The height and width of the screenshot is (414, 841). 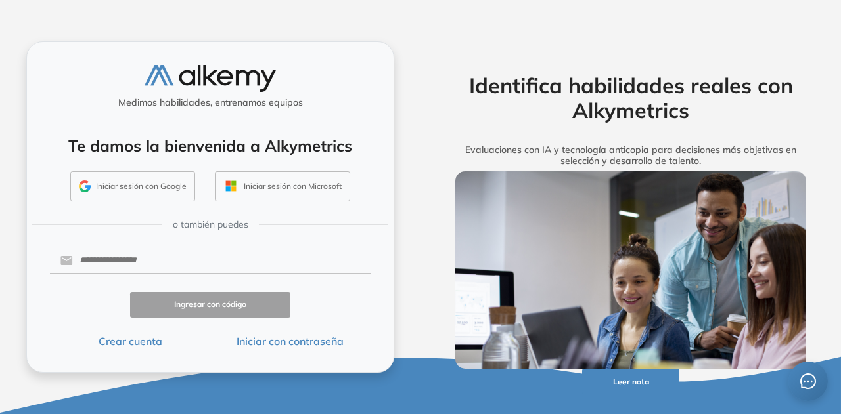 What do you see at coordinates (230, 186) in the screenshot?
I see `img: OUTLOOK_ICON` at bounding box center [230, 186].